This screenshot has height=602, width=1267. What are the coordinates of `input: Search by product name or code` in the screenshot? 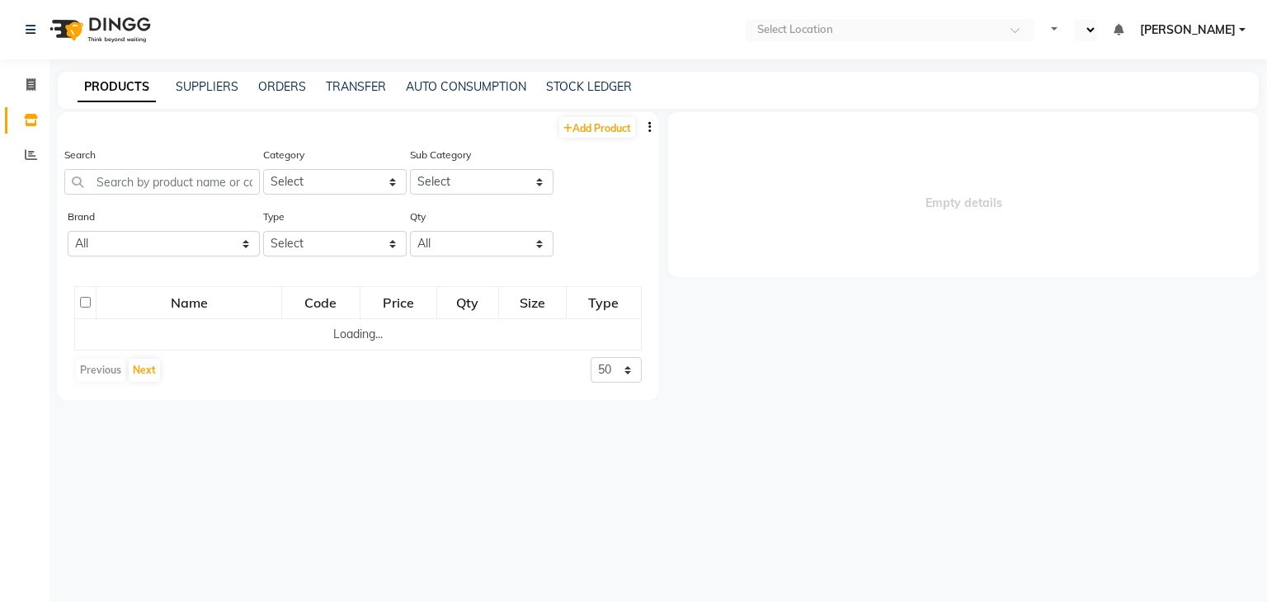 It's located at (162, 181).